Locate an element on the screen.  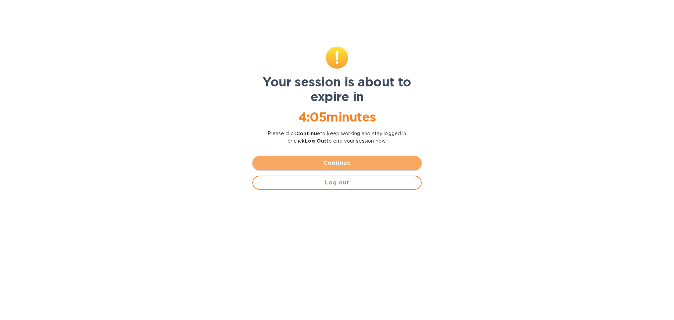
span: Continue is located at coordinates (337, 163).